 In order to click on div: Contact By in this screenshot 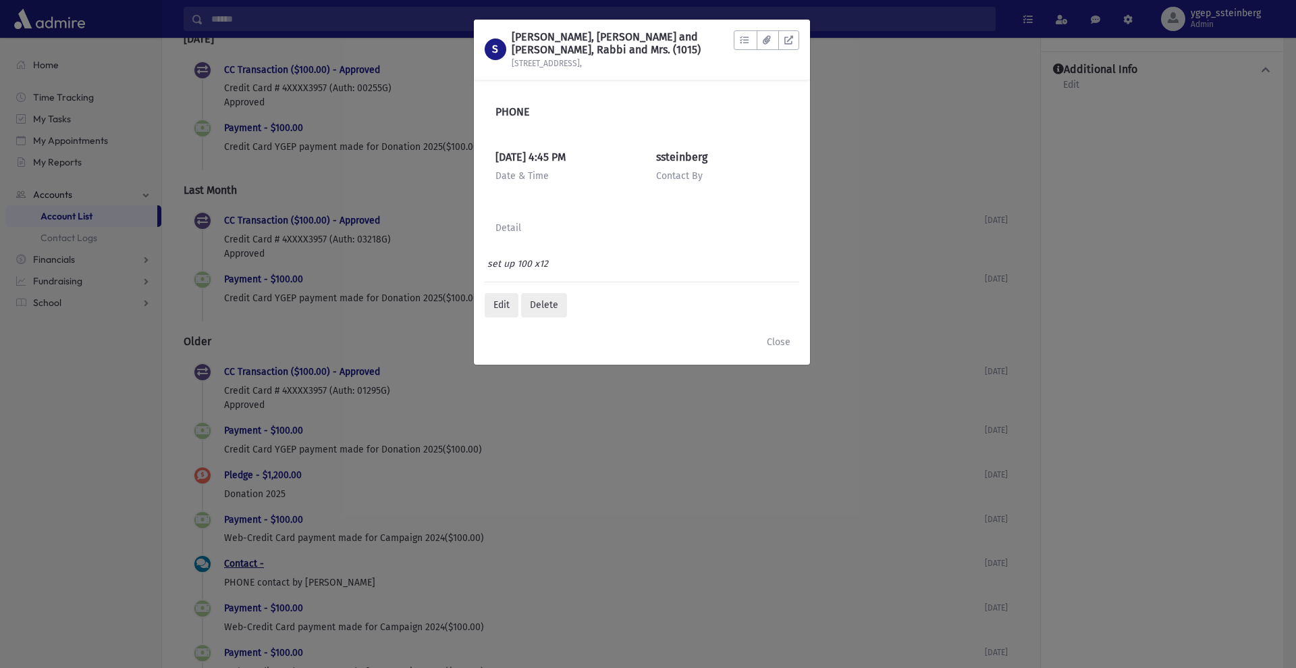, I will do `click(722, 175)`.